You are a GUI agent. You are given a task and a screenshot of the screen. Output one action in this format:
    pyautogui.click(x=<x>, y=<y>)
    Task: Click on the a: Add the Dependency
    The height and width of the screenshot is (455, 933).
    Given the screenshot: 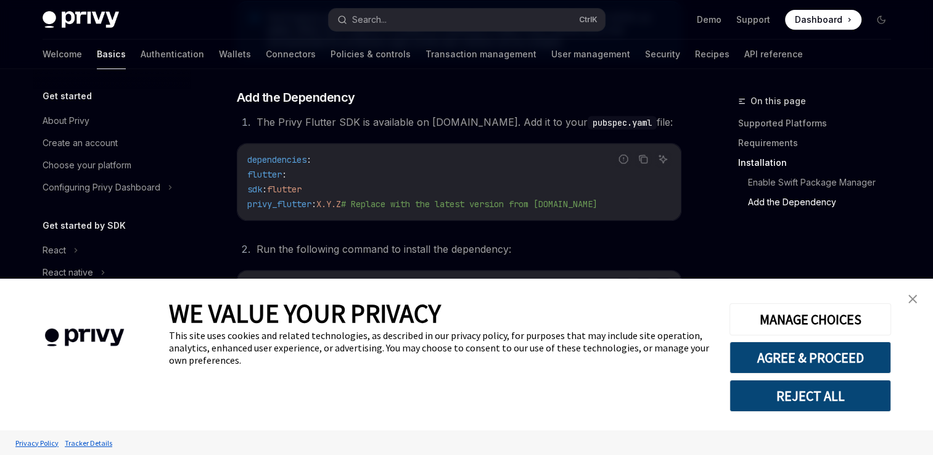 What is the action you would take?
    pyautogui.click(x=820, y=202)
    